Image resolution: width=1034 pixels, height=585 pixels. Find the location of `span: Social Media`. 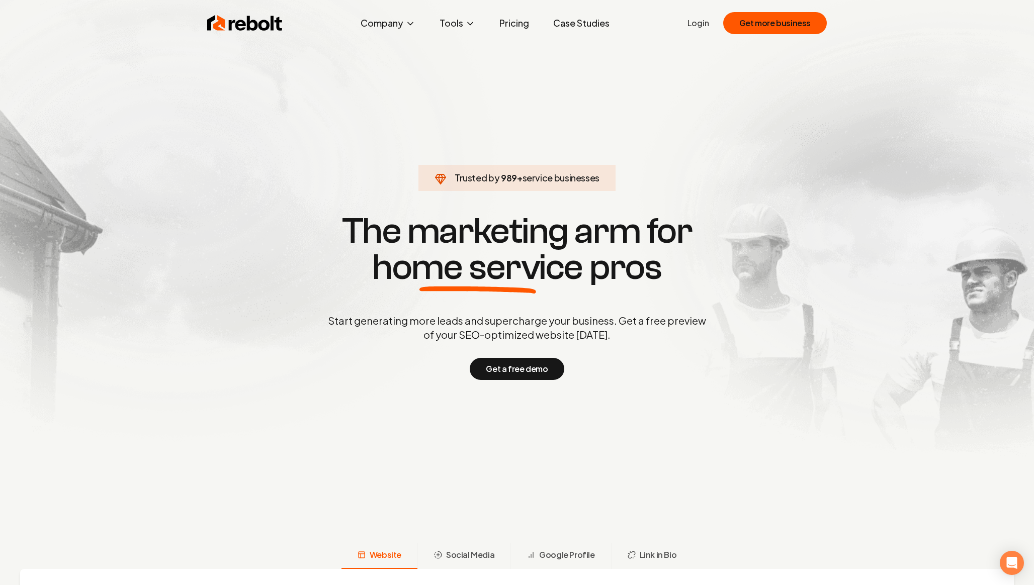

span: Social Media is located at coordinates (470, 555).